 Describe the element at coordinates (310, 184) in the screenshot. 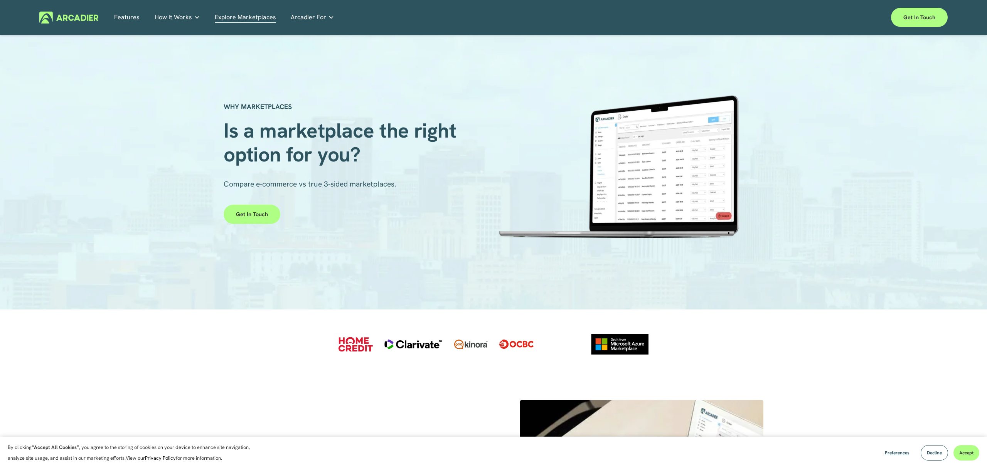

I see `span: Compare e-commerce vs true 3-sided marketplaces.` at that location.